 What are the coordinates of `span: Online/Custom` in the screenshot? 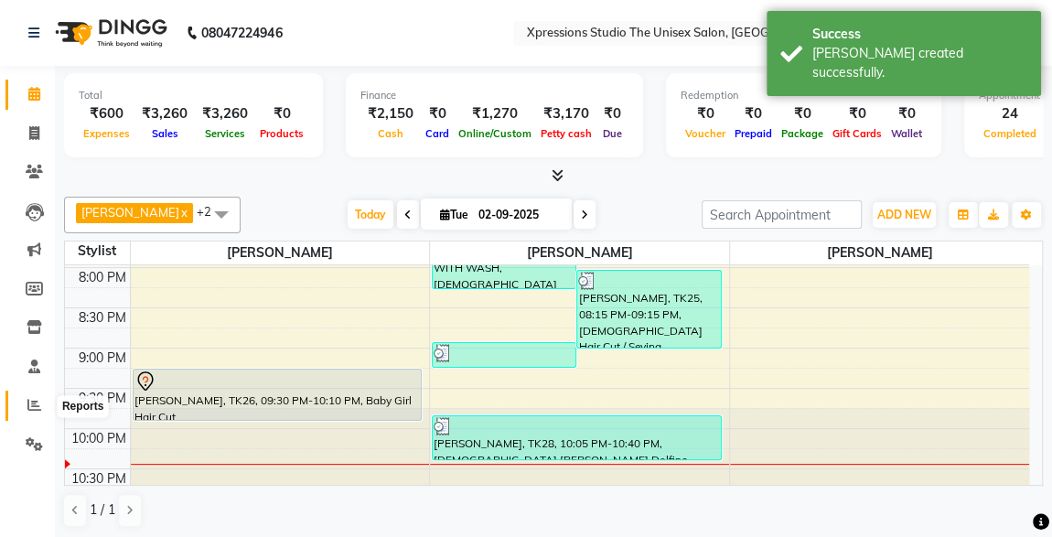 It's located at (495, 134).